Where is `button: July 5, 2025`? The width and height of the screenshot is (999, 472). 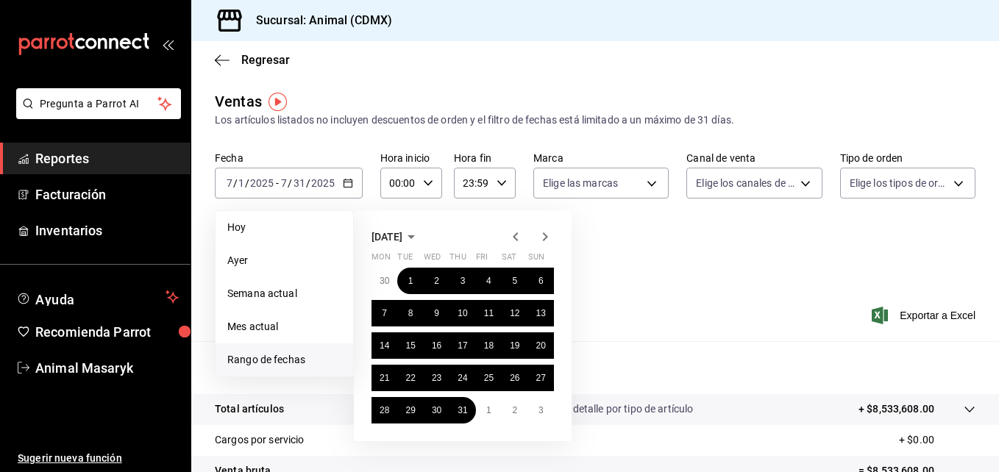 button: July 5, 2025 is located at coordinates (514, 281).